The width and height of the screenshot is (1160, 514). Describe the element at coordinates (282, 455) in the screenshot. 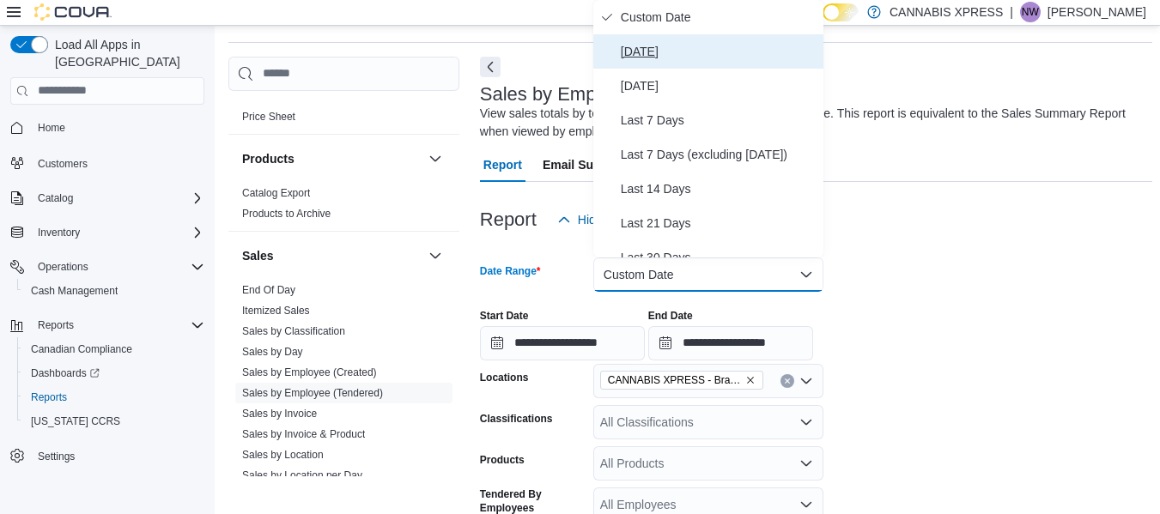

I see `a: Sales by Location` at that location.